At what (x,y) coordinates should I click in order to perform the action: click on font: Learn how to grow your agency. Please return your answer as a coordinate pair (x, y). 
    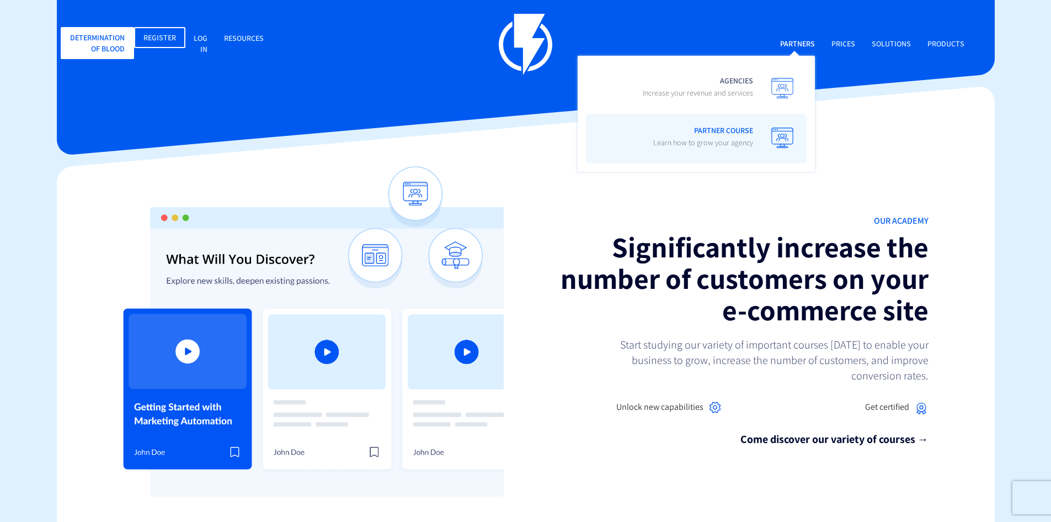
    Looking at the image, I should click on (703, 142).